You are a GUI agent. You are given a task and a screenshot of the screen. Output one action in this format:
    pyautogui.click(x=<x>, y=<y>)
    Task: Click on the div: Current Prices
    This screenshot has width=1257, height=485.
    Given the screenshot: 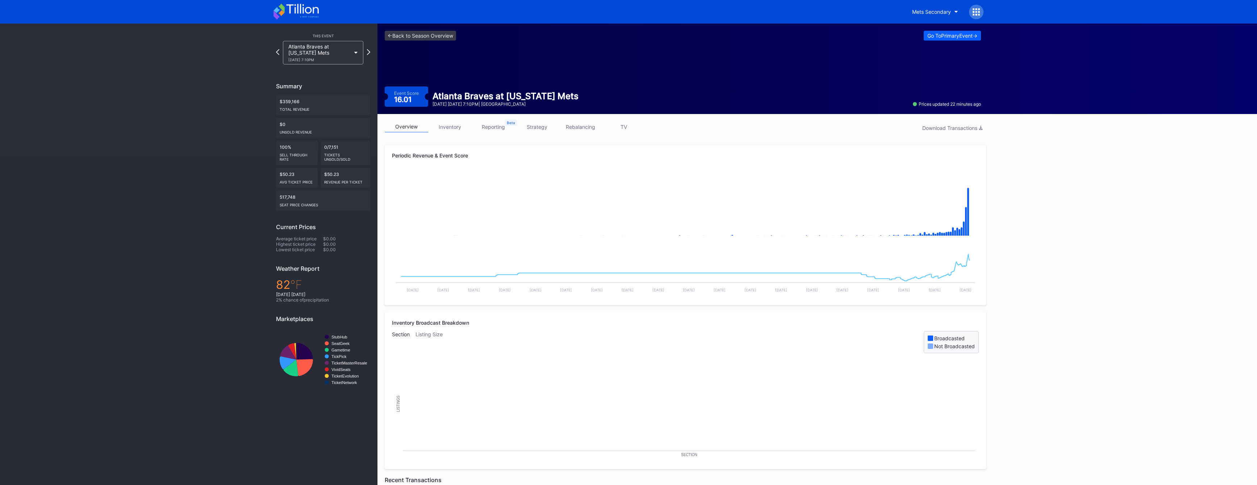 What is the action you would take?
    pyautogui.click(x=323, y=227)
    